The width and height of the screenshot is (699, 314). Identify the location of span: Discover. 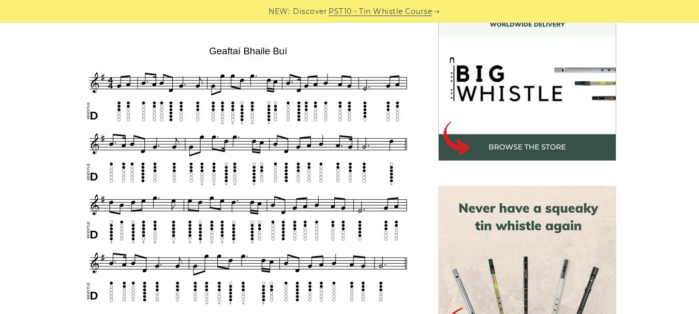
(310, 11).